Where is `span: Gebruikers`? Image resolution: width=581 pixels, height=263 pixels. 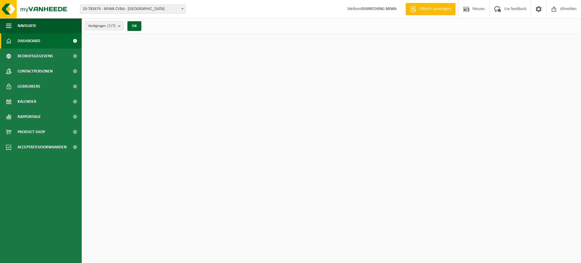
span: Gebruikers is located at coordinates (29, 86).